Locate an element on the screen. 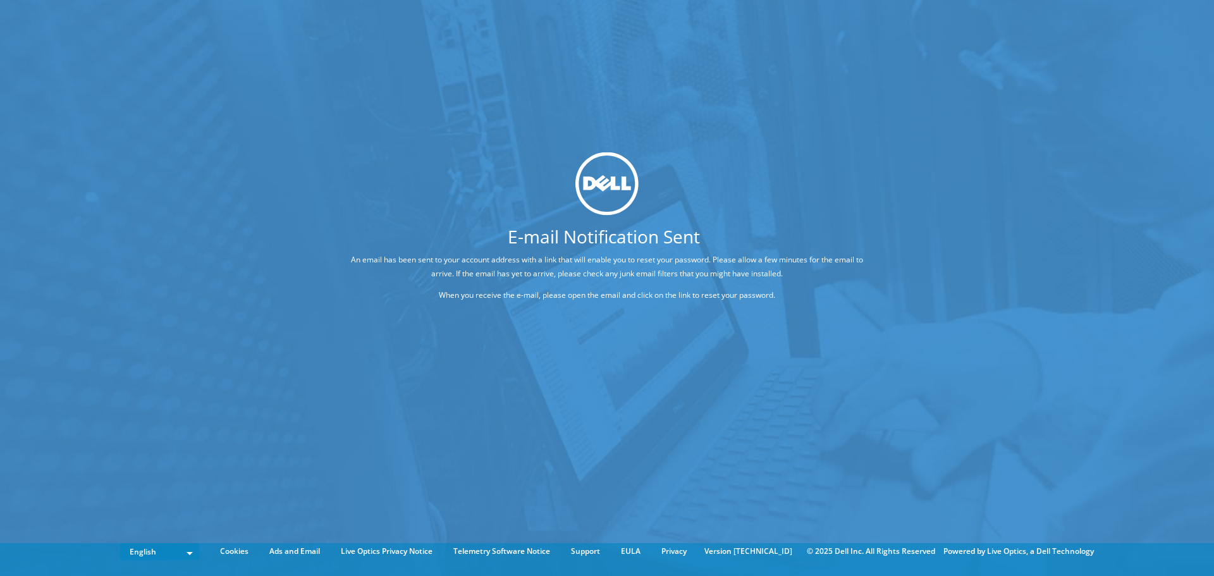 This screenshot has height=576, width=1214. a: EULA is located at coordinates (630, 551).